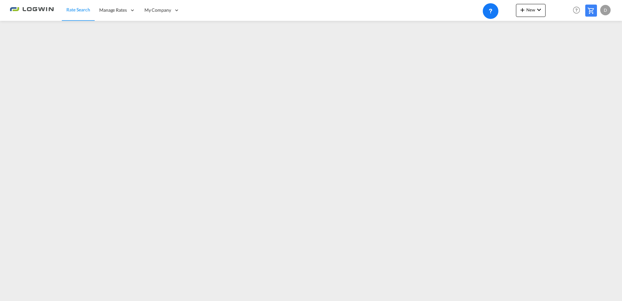  I want to click on span: My Company, so click(158, 10).